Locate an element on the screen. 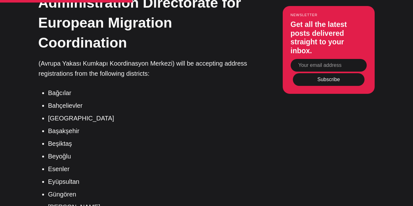 The image size is (413, 206). li: Beşiktaş is located at coordinates (150, 144).